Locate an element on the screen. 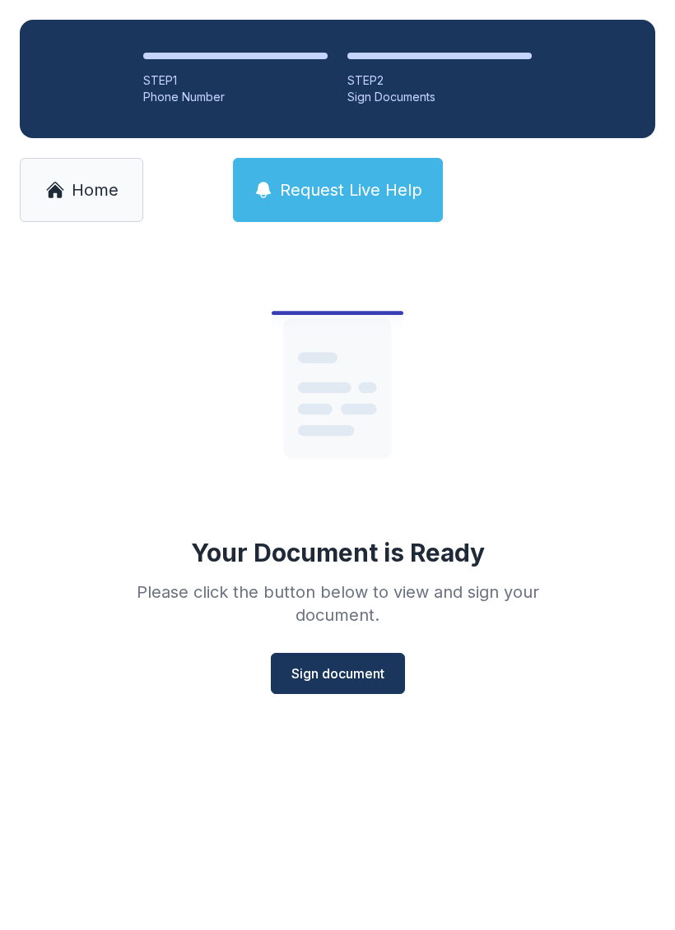 This screenshot has width=675, height=930. div: STEP 1 is located at coordinates (235, 81).